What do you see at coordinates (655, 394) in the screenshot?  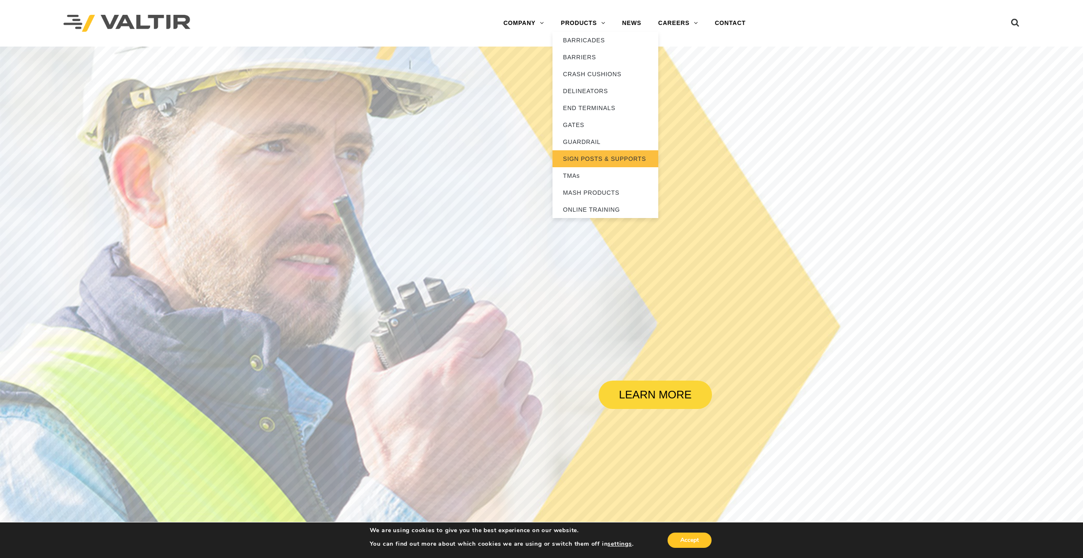 I see `a: LEARN MORE` at bounding box center [655, 394].